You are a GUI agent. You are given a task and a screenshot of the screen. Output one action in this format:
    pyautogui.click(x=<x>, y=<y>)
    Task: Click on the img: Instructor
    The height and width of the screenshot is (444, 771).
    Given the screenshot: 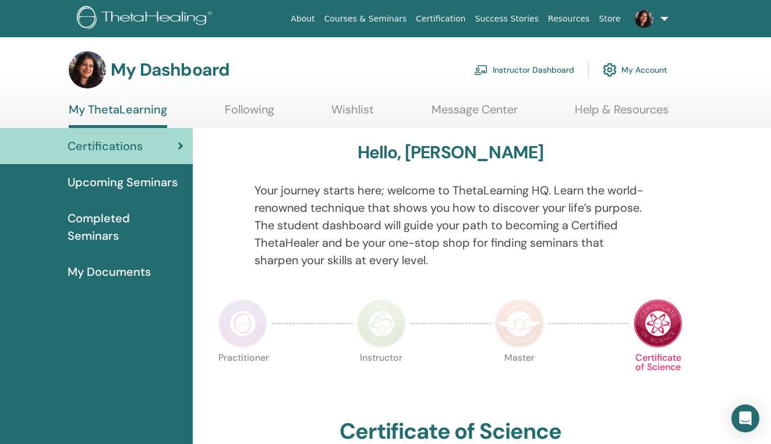 What is the action you would take?
    pyautogui.click(x=382, y=324)
    